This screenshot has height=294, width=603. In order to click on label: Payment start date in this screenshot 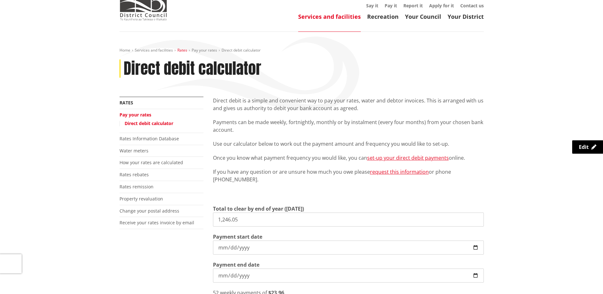, I will do `click(237, 236)`.